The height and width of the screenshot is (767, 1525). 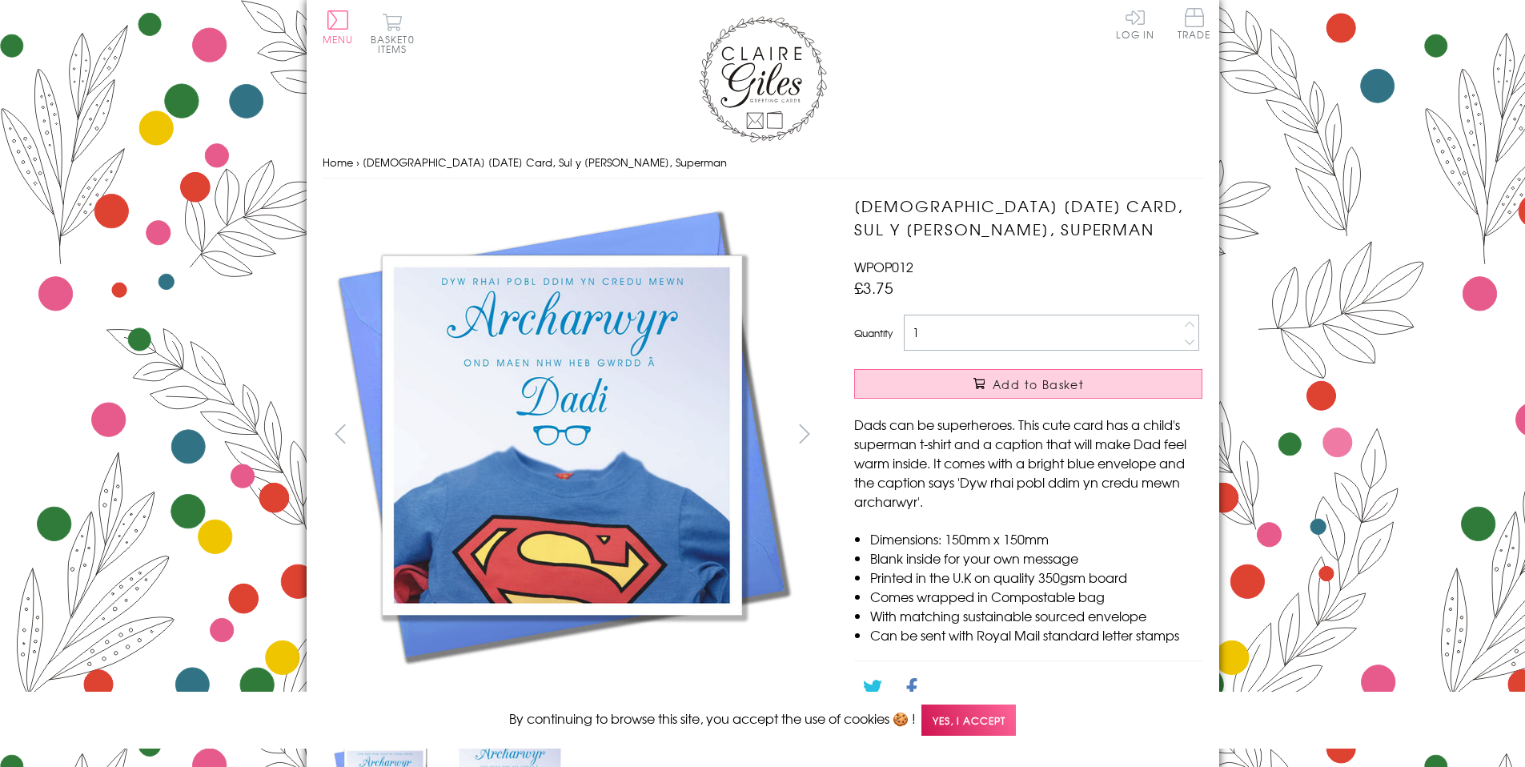 I want to click on span: Menu, so click(x=338, y=39).